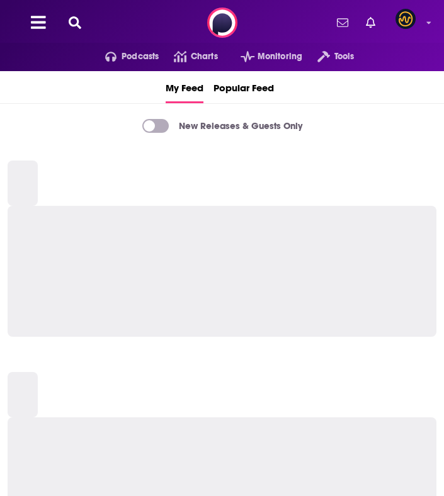  Describe the element at coordinates (222, 126) in the screenshot. I see `a: New Releases & Guests Only` at that location.